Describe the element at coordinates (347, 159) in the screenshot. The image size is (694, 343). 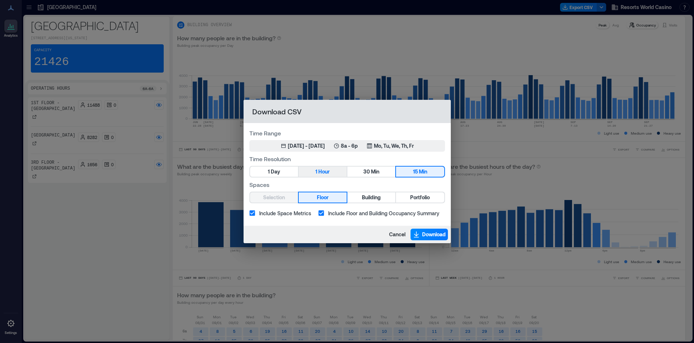
I see `label: Time Resolution` at that location.